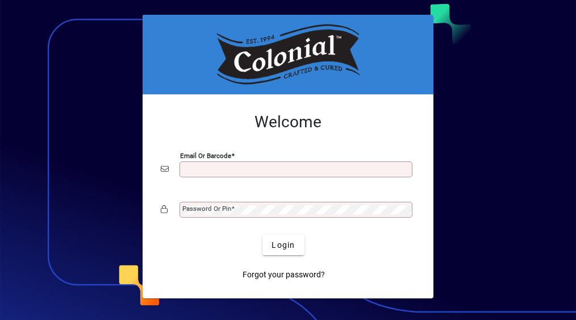 The width and height of the screenshot is (576, 320). Describe the element at coordinates (288, 122) in the screenshot. I see `h2: Welcome` at that location.